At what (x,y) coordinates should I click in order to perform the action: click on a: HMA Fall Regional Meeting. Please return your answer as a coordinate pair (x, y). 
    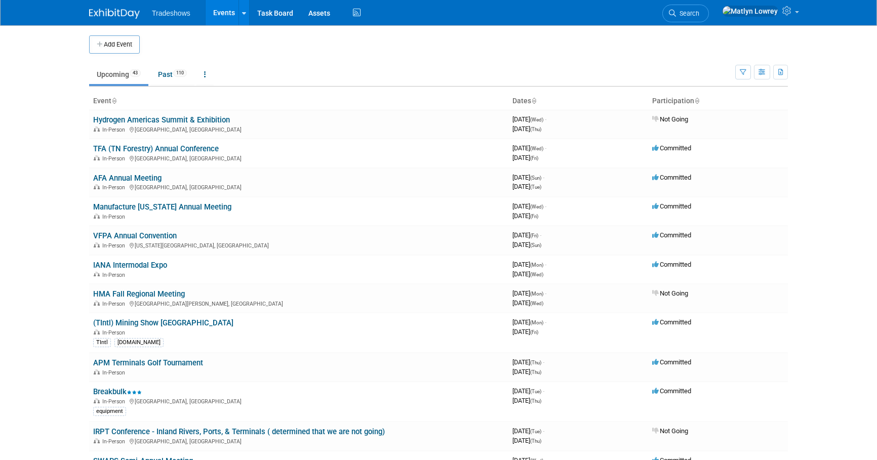
    Looking at the image, I should click on (139, 294).